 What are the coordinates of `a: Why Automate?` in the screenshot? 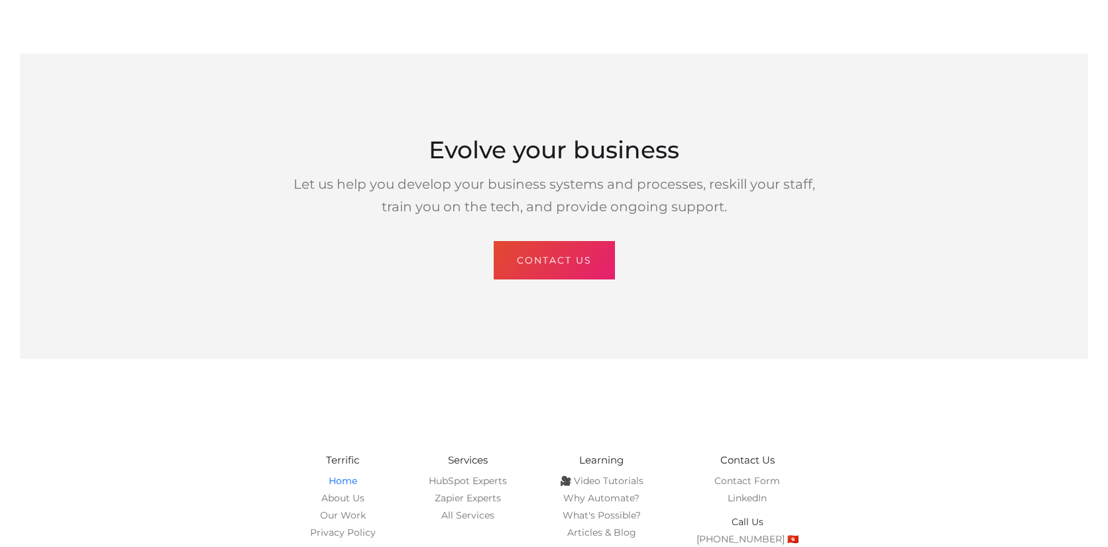 It's located at (601, 498).